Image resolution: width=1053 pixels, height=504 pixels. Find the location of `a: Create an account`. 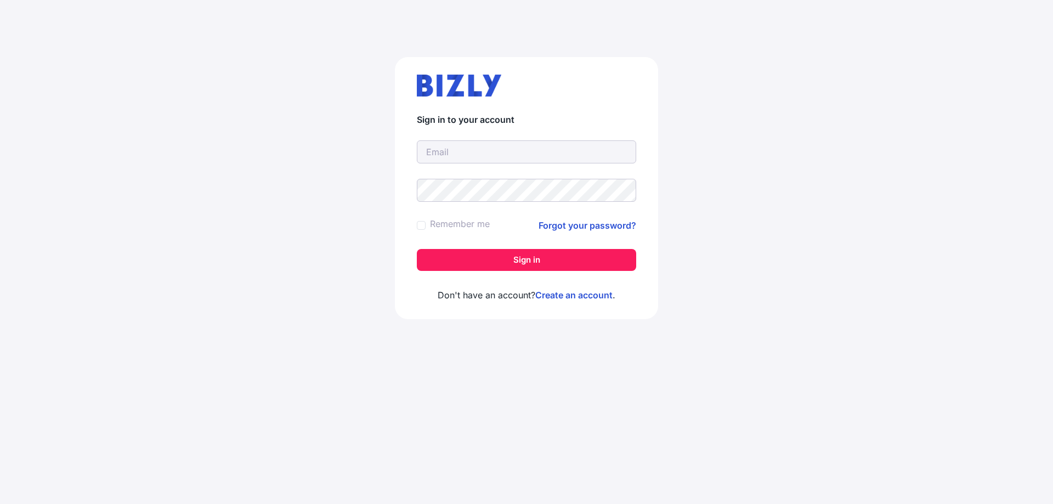

a: Create an account is located at coordinates (573, 295).